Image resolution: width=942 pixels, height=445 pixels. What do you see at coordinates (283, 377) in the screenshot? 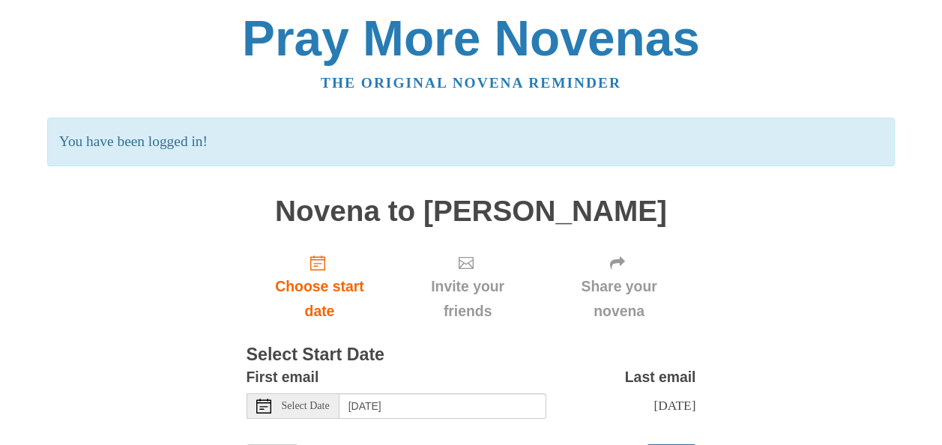
I see `label: First email` at bounding box center [283, 377].